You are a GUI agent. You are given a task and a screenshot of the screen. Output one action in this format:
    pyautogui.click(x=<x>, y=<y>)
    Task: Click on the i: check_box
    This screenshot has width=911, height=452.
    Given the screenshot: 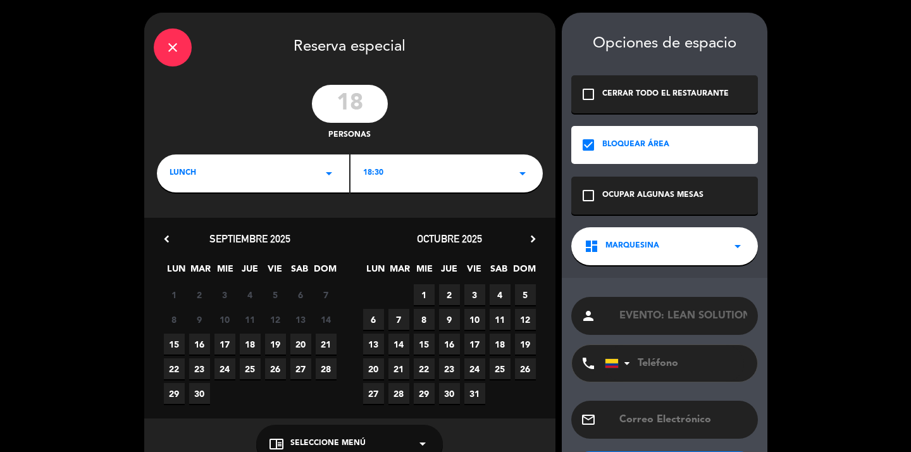 What is the action you would take?
    pyautogui.click(x=588, y=145)
    